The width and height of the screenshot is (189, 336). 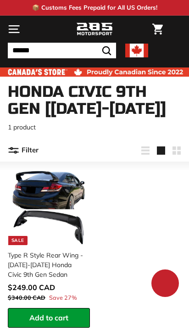 I want to click on p: 1 product, so click(x=95, y=127).